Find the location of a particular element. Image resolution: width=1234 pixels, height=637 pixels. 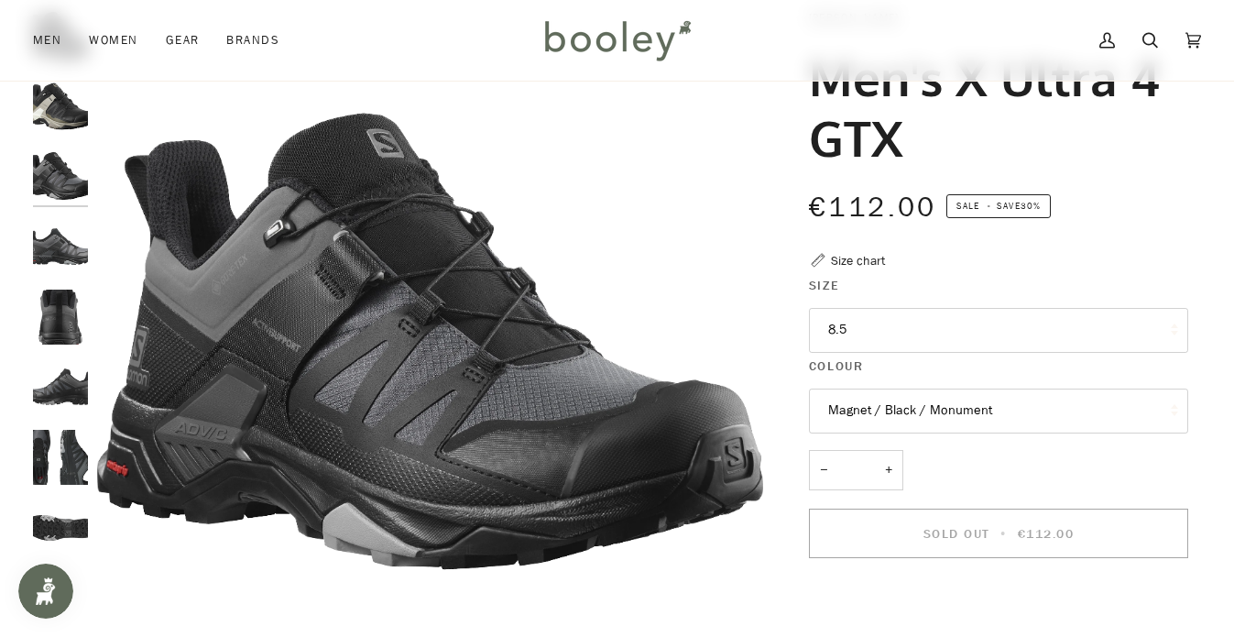

span: Save is located at coordinates (999, 206).